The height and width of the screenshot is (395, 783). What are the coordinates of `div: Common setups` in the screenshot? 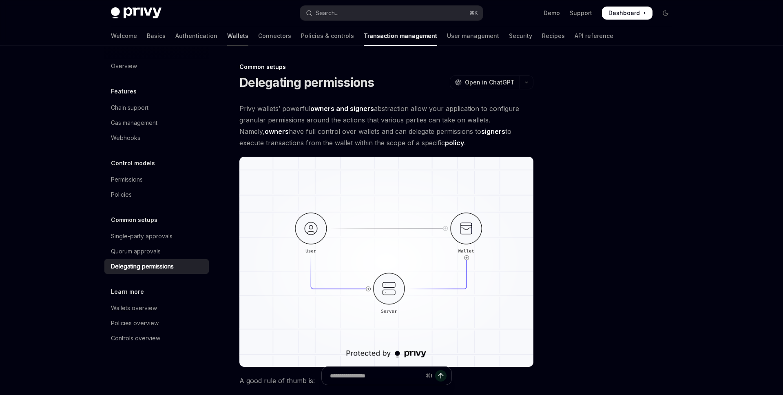 It's located at (386, 67).